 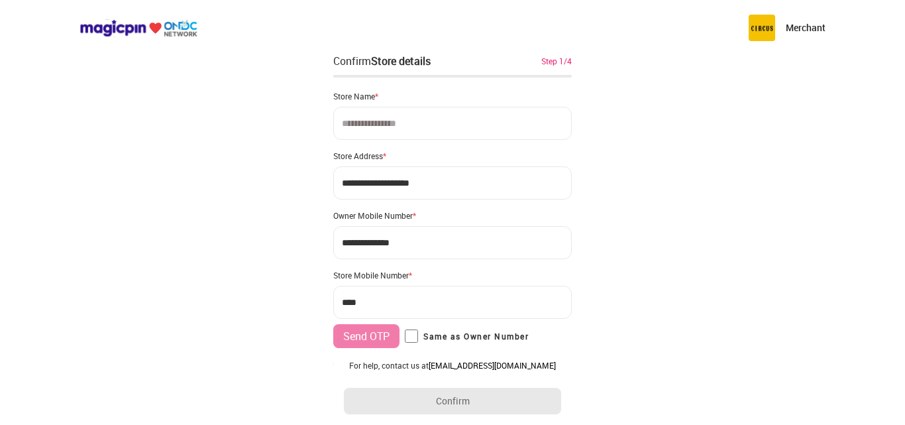 I want to click on button: Confirm, so click(x=452, y=401).